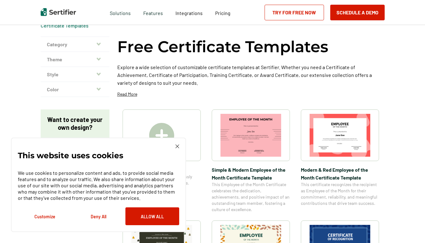  What do you see at coordinates (189, 12) in the screenshot?
I see `a: Integrations` at bounding box center [189, 12].